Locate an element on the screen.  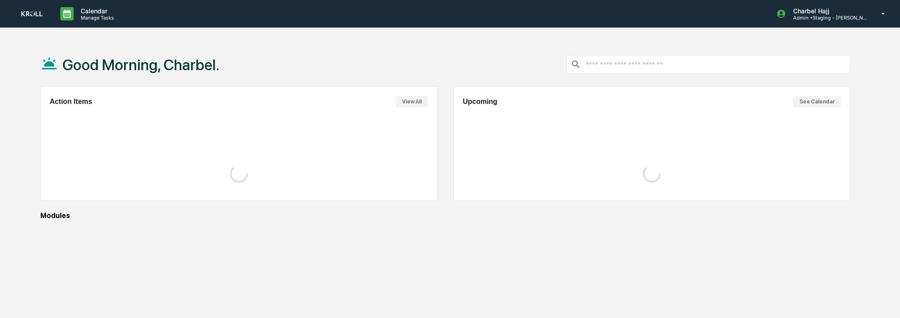
a: View All is located at coordinates (412, 102).